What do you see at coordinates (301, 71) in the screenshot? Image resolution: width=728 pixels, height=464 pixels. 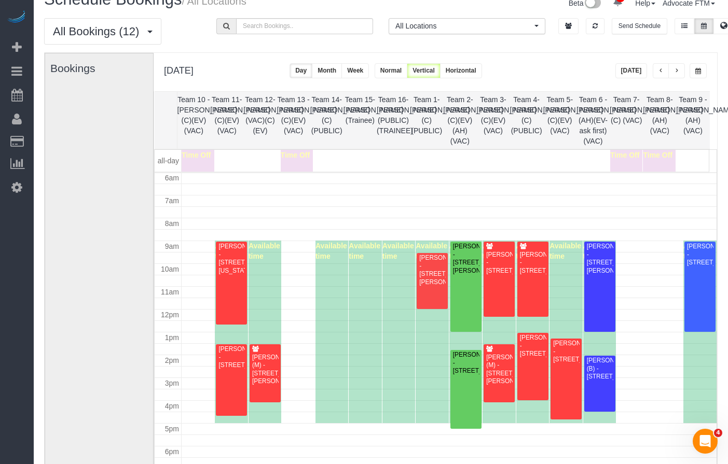 I see `button: Day` at bounding box center [301, 71].